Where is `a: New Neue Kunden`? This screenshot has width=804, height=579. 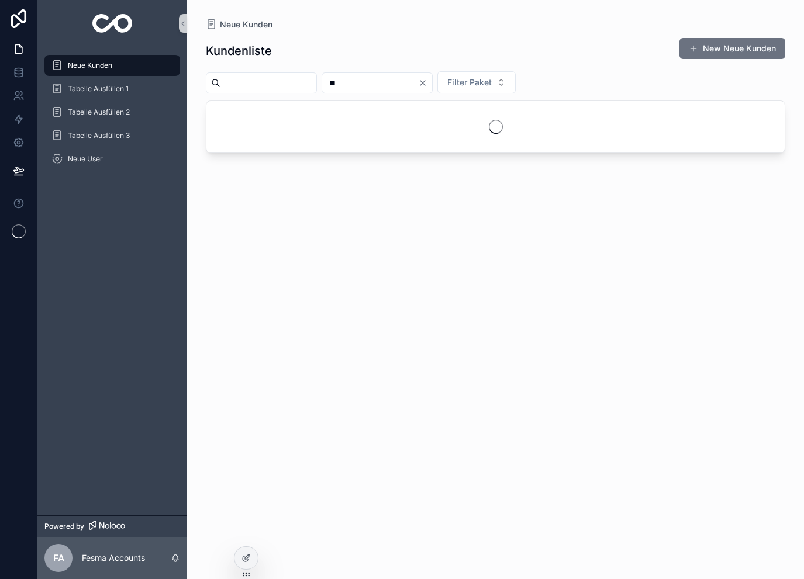 a: New Neue Kunden is located at coordinates (732, 49).